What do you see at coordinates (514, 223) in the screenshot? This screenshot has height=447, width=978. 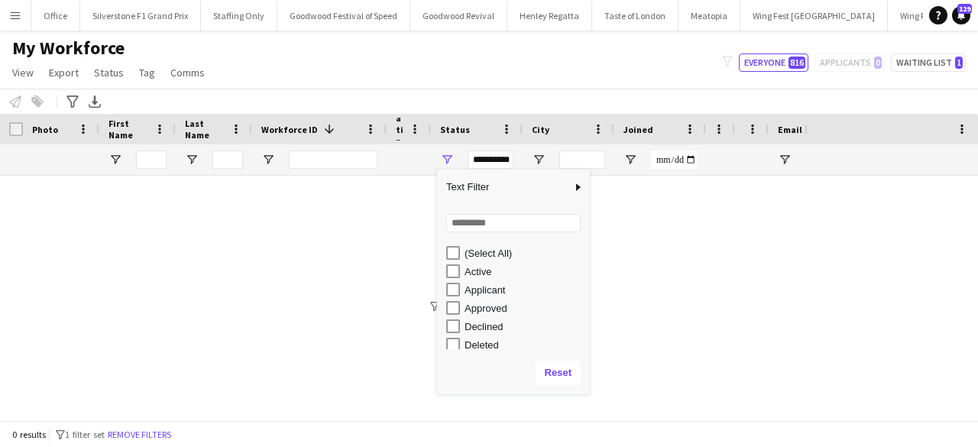 I see `input: Search filter values` at bounding box center [514, 223].